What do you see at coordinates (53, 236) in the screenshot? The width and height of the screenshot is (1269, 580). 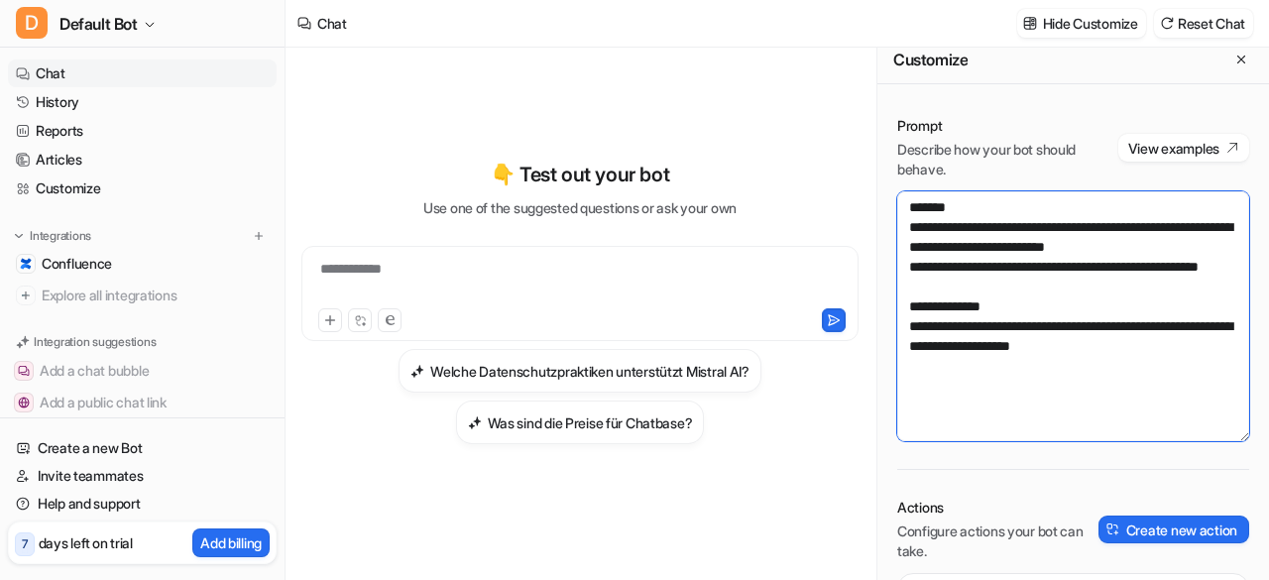 I see `button: Integrations` at bounding box center [53, 236].